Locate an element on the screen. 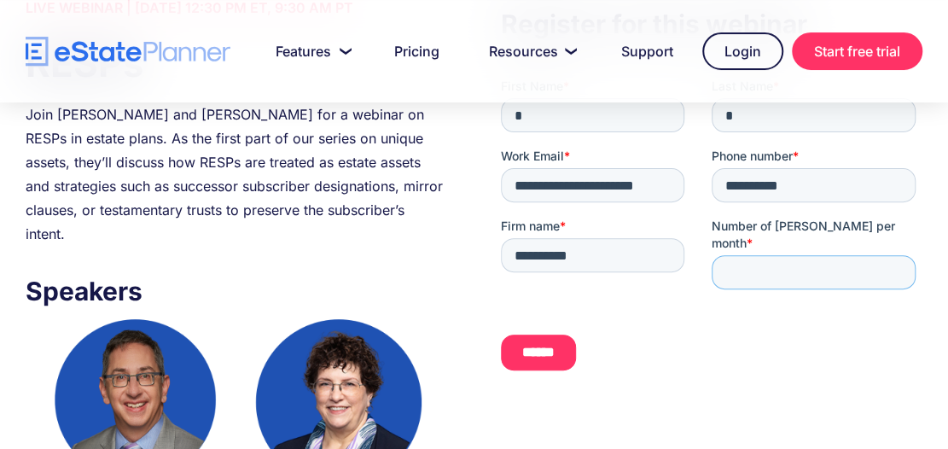 The height and width of the screenshot is (449, 948). a: Pricing is located at coordinates (417, 51).